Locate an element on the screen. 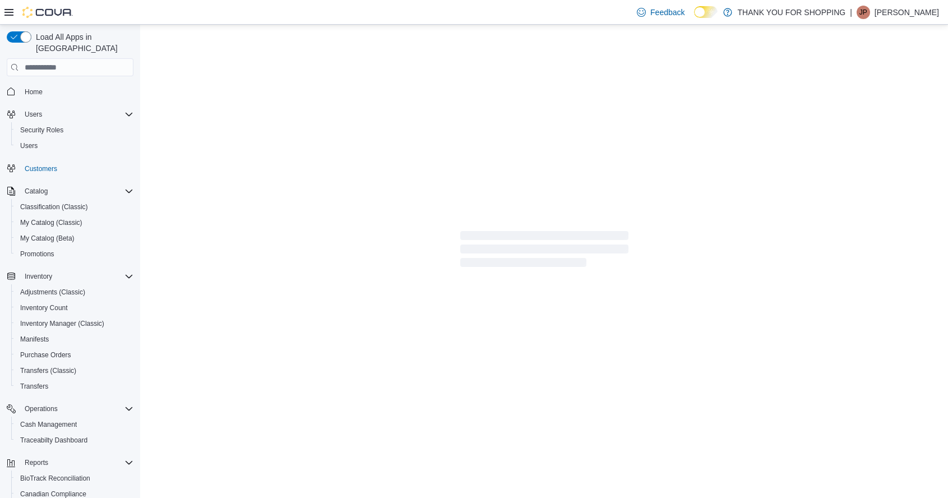 The image size is (948, 498). span: My Catalog (Beta) is located at coordinates (75, 238).